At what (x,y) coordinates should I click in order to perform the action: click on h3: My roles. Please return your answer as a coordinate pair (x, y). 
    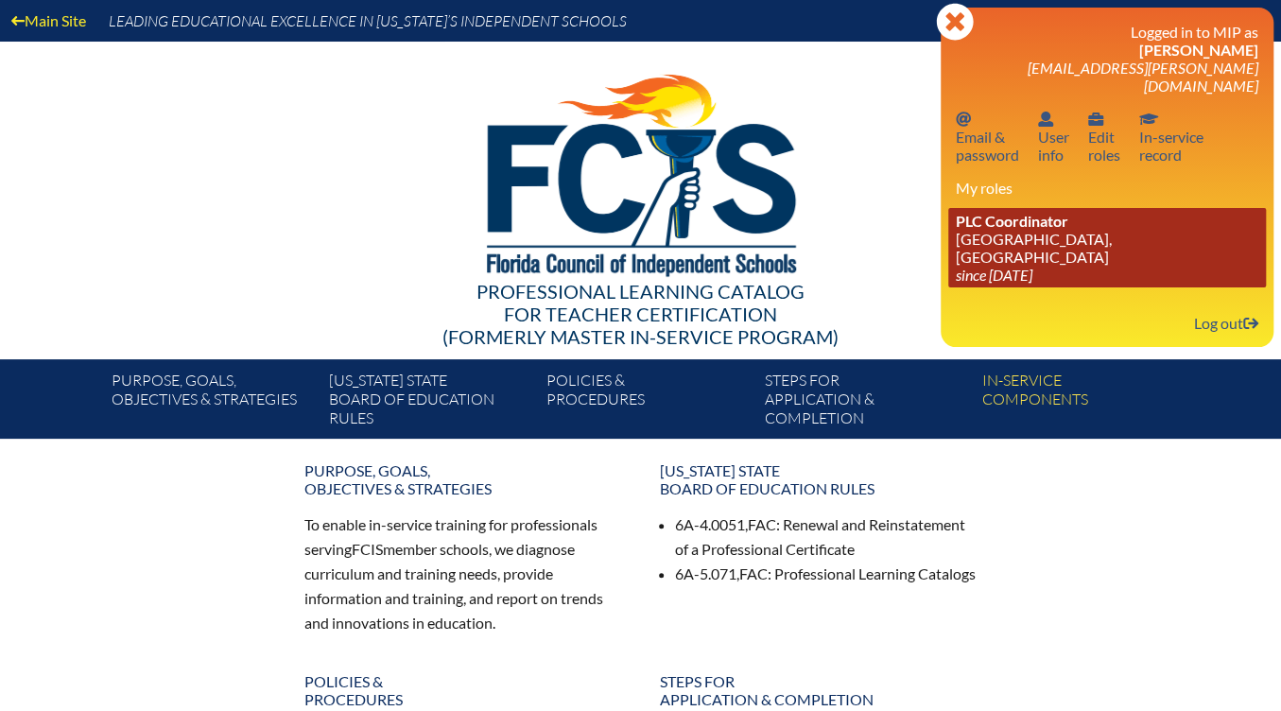
    Looking at the image, I should click on (1107, 187).